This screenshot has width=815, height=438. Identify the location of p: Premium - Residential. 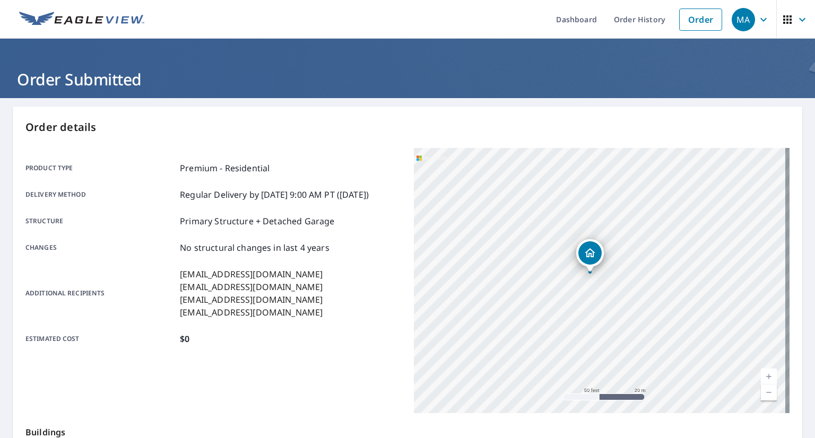
(224, 168).